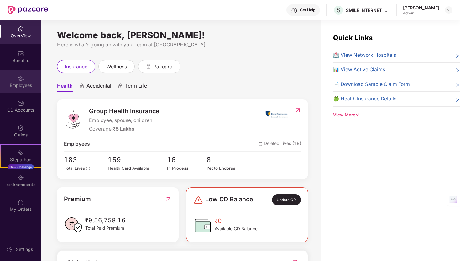 This screenshot has width=460, height=261. I want to click on span: wellness, so click(117, 66).